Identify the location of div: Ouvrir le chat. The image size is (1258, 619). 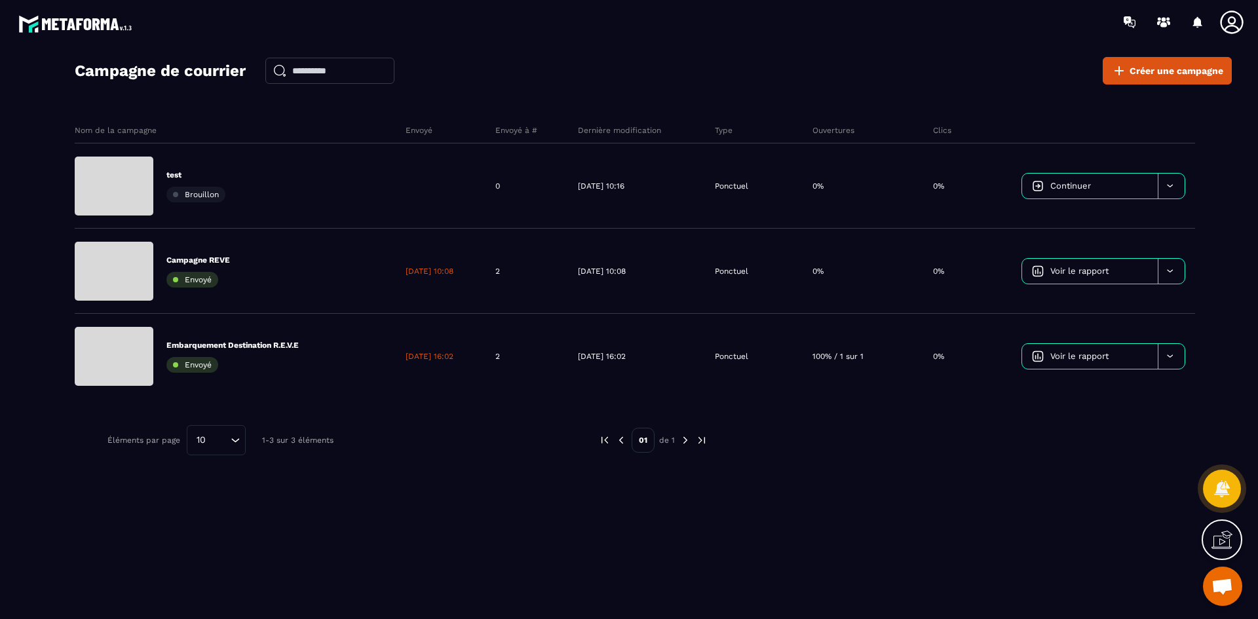
(1223, 587).